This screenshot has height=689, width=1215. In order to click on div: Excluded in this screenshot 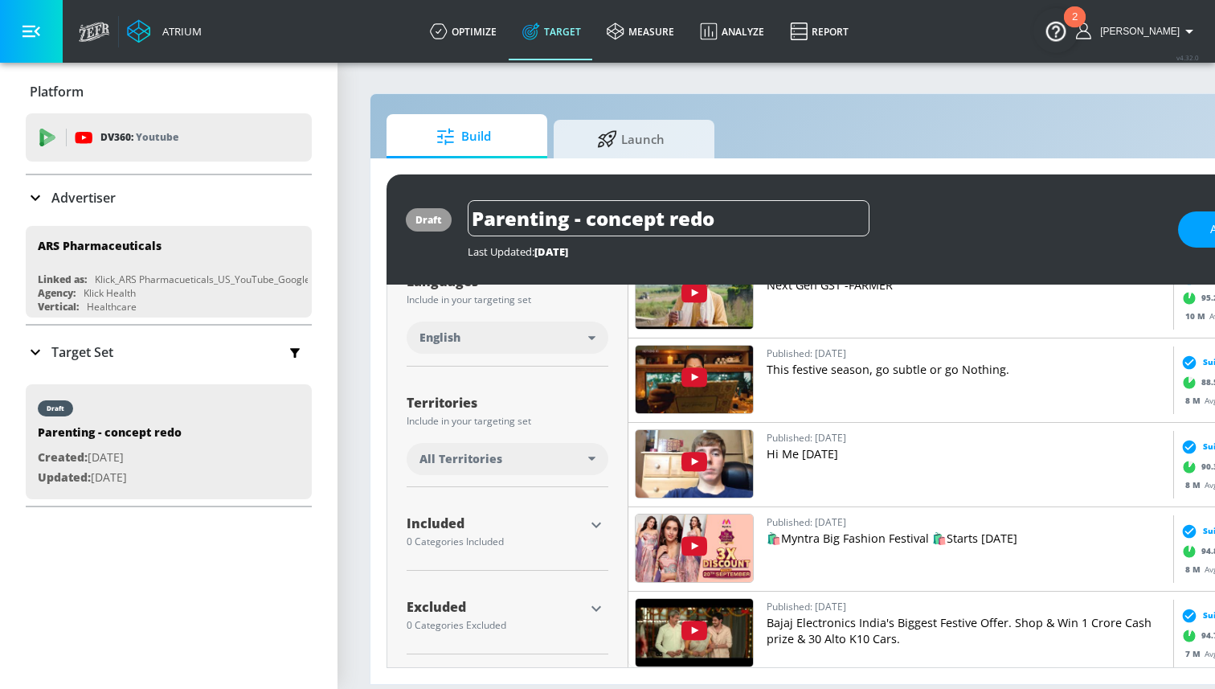, I will do `click(495, 607)`.